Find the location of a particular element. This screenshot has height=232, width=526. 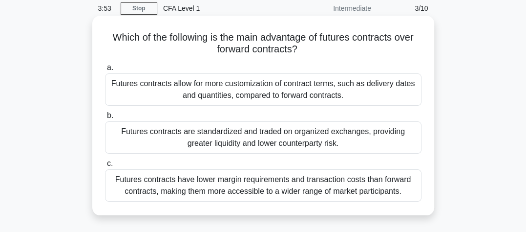

span: b. is located at coordinates (110, 115).